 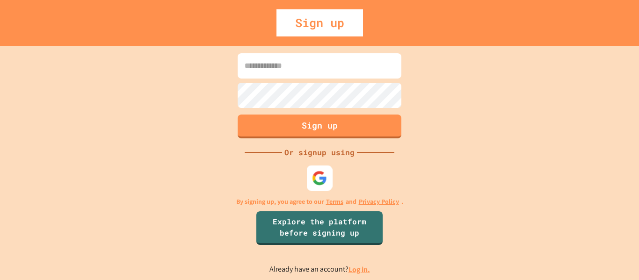 I want to click on a: Explore the platform before signing up, so click(x=319, y=228).